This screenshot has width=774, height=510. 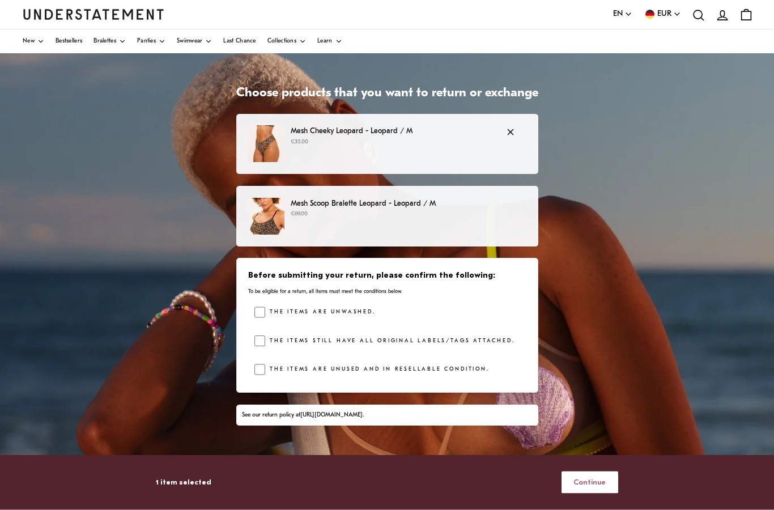 I want to click on img: 10_d3ba1e7b-75da-4732-b030-3b743bcbafd9.jpg, so click(x=266, y=144).